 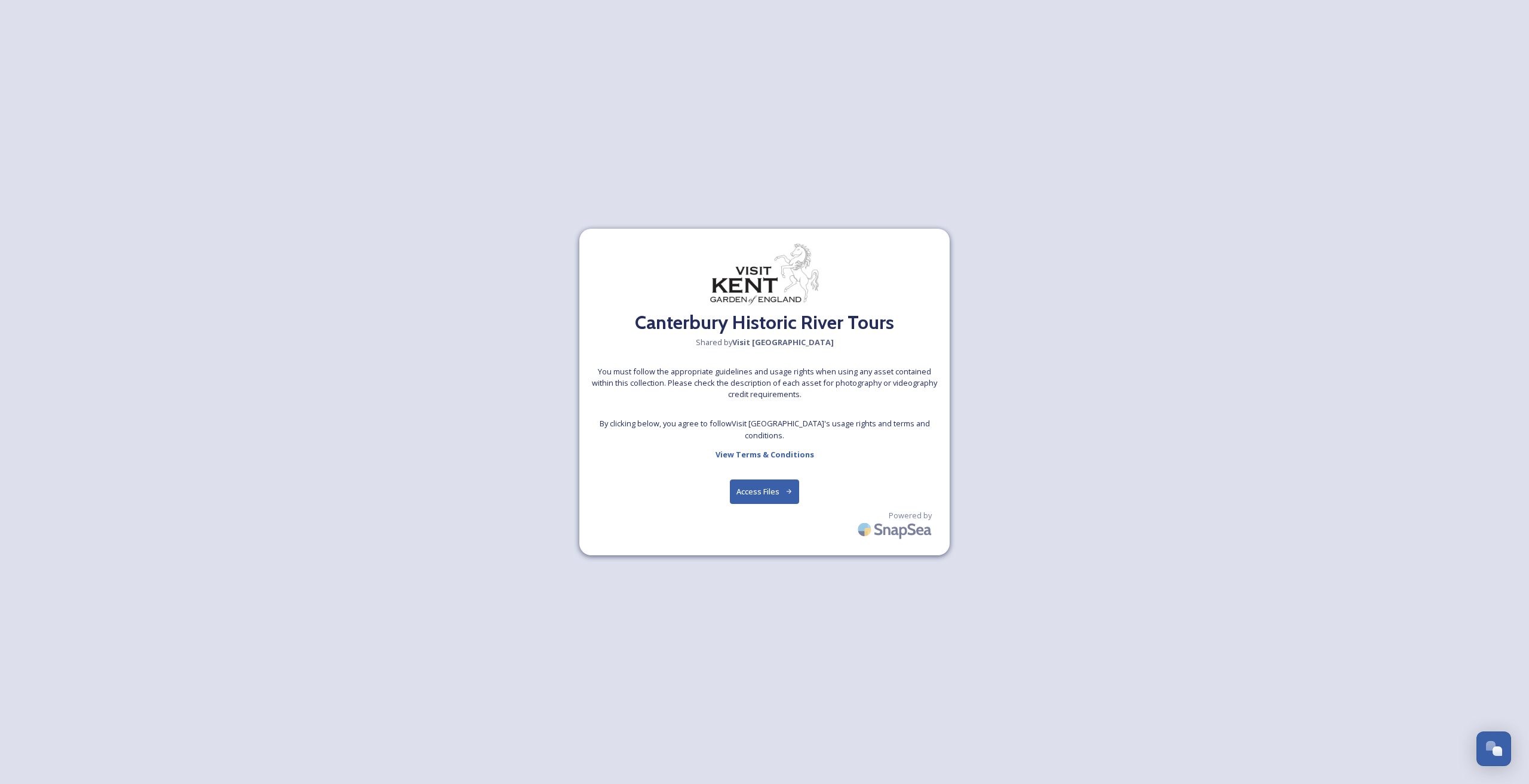 I want to click on span: Shared by, so click(x=764, y=342).